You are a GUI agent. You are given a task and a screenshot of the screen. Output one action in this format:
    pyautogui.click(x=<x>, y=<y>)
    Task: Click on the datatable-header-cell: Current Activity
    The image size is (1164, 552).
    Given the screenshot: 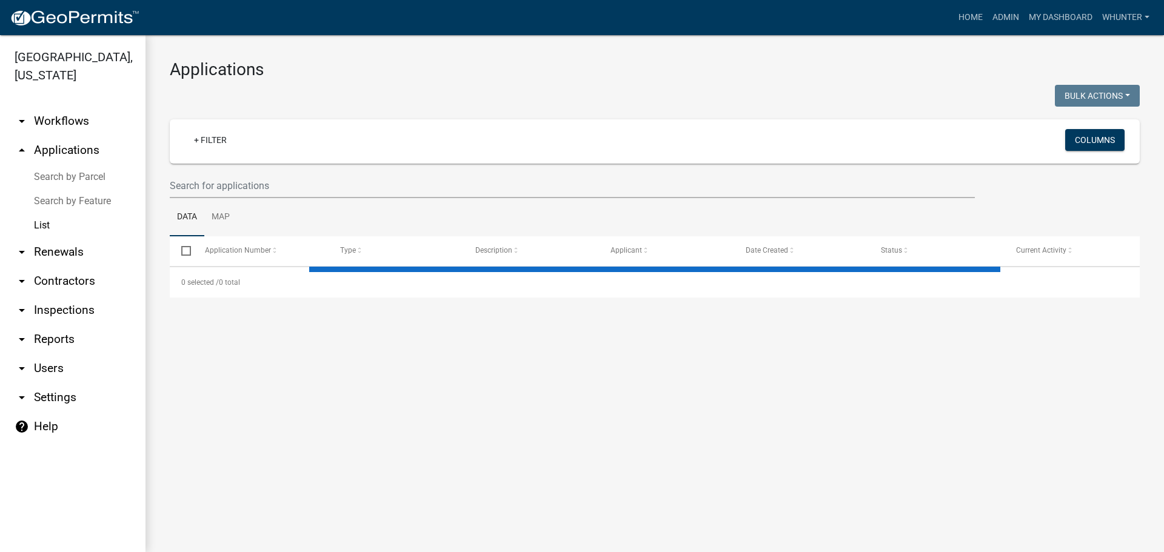 What is the action you would take?
    pyautogui.click(x=1072, y=251)
    